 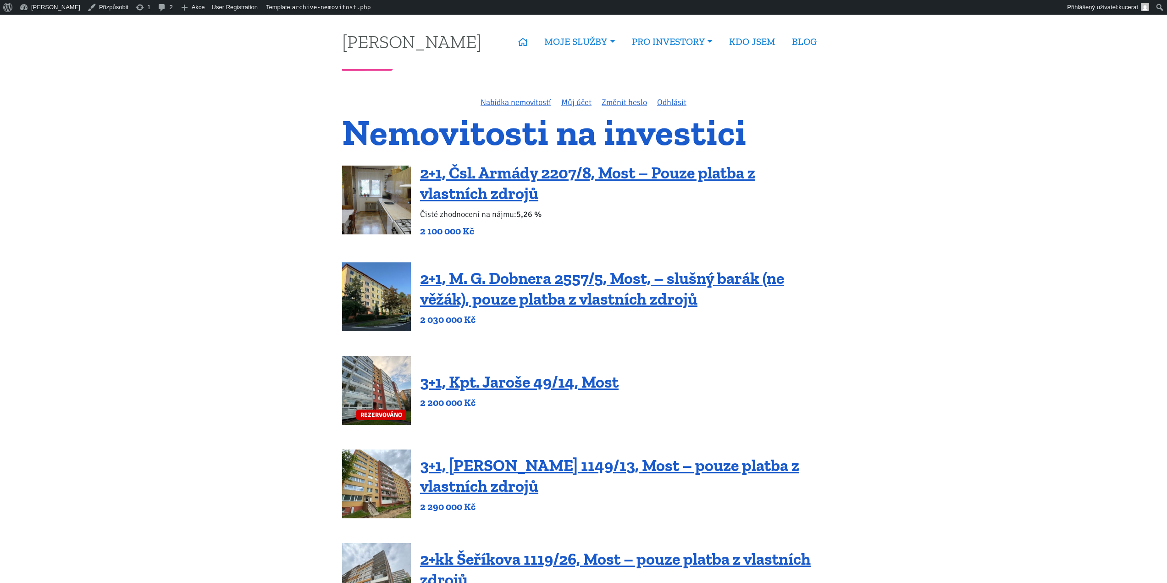 What do you see at coordinates (381, 415) in the screenshot?
I see `span: REZERVOVÁNO` at bounding box center [381, 415].